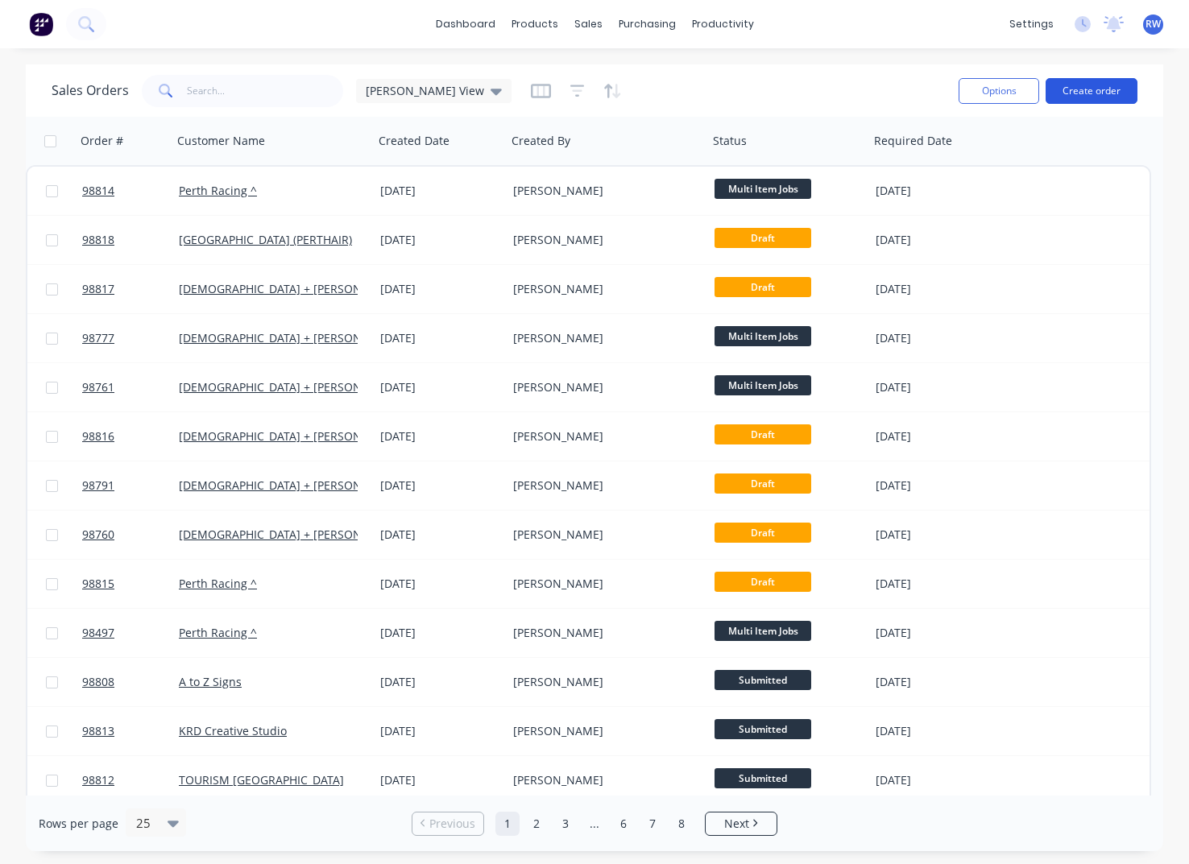 The height and width of the screenshot is (864, 1189). I want to click on button: Options, so click(999, 91).